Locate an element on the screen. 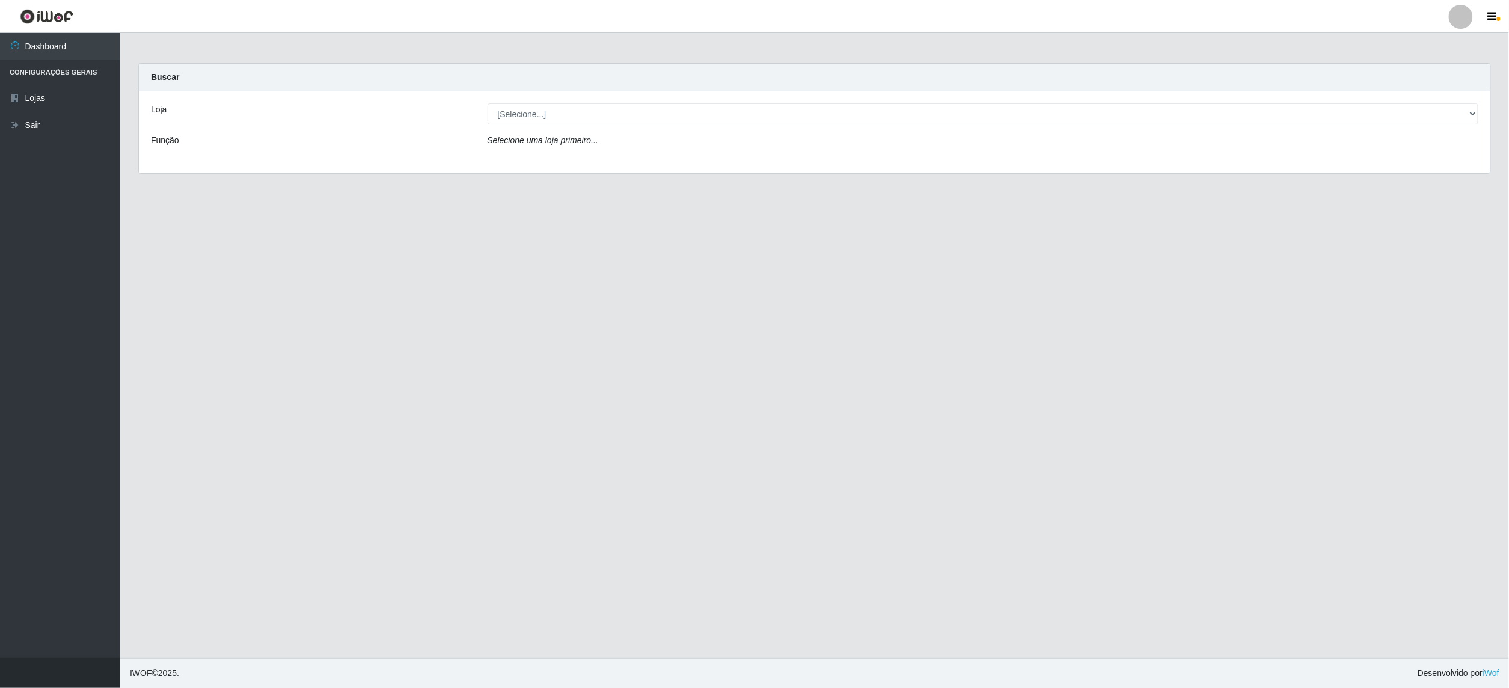  img: CoreUI Logo is located at coordinates (46, 16).